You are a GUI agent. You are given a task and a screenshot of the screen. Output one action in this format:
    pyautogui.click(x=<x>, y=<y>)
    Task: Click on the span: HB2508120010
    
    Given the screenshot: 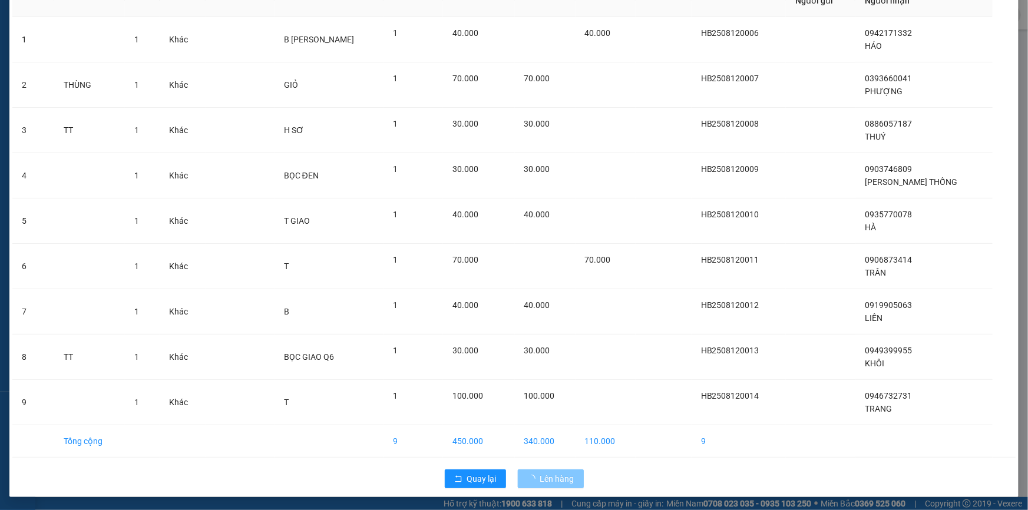 What is the action you would take?
    pyautogui.click(x=730, y=214)
    